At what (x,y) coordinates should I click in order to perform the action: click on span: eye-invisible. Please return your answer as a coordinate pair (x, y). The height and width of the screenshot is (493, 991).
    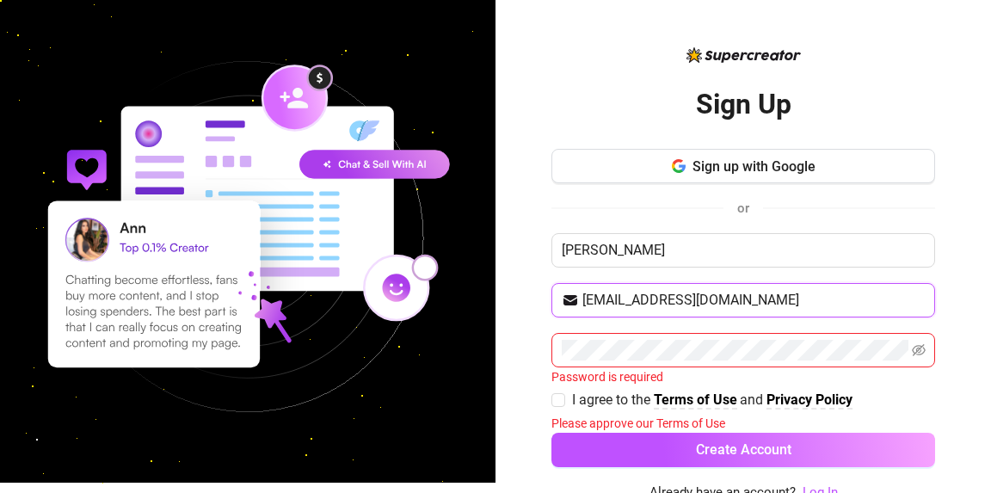
    Looking at the image, I should click on (918, 350).